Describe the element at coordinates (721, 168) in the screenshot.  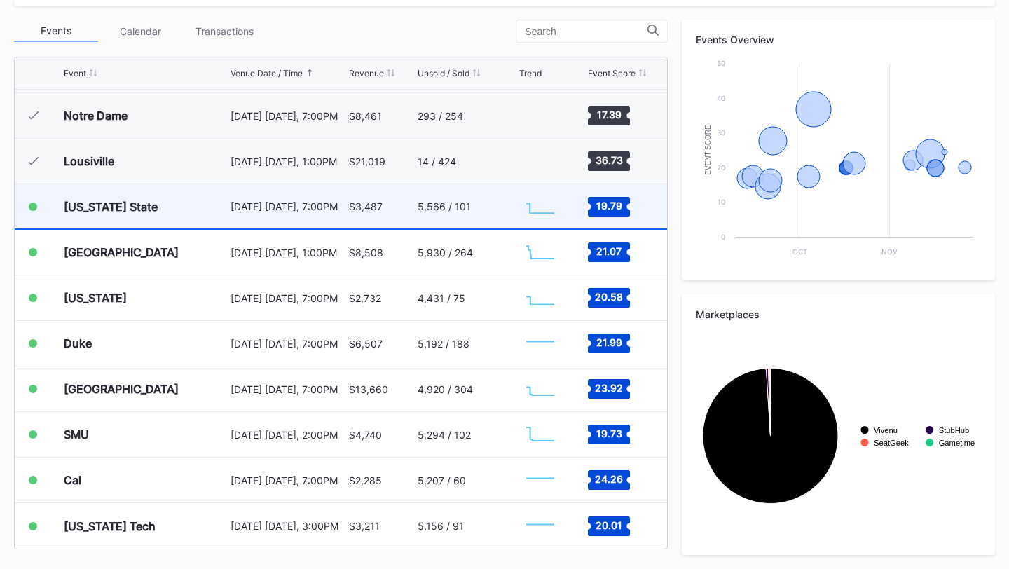
I see `text: 20` at that location.